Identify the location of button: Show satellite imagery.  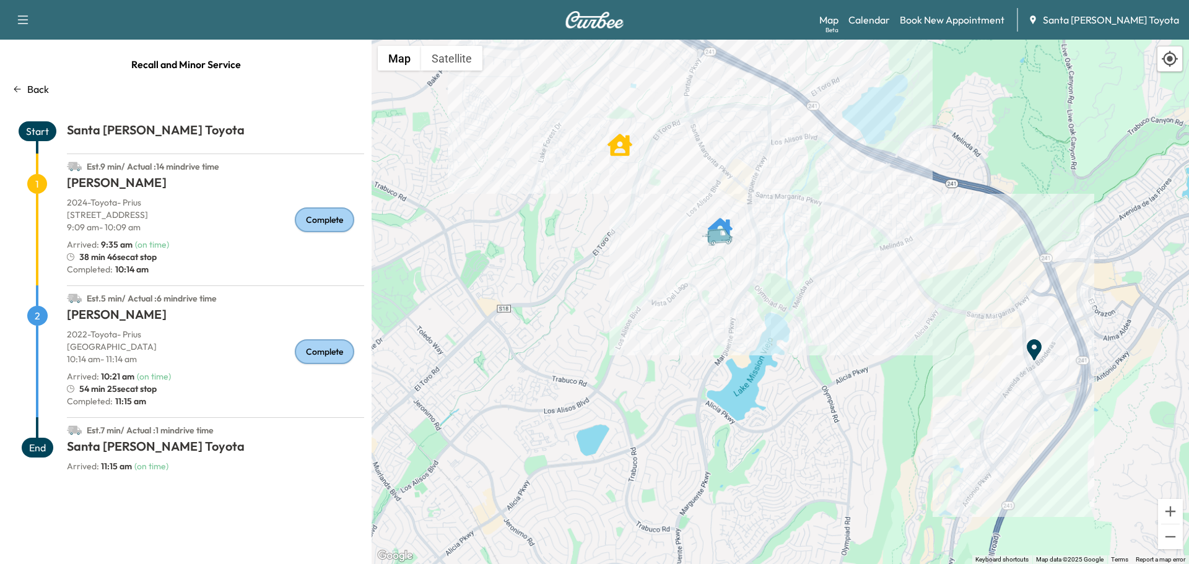
(452, 58).